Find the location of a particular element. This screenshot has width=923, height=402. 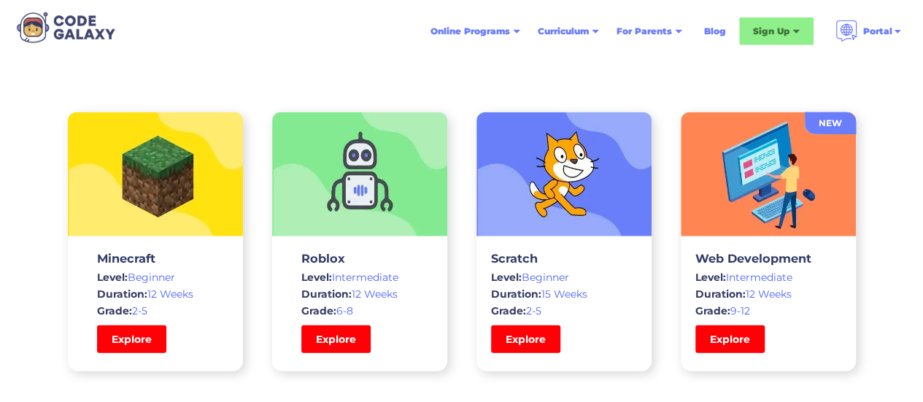

h3: Roblox is located at coordinates (360, 258).